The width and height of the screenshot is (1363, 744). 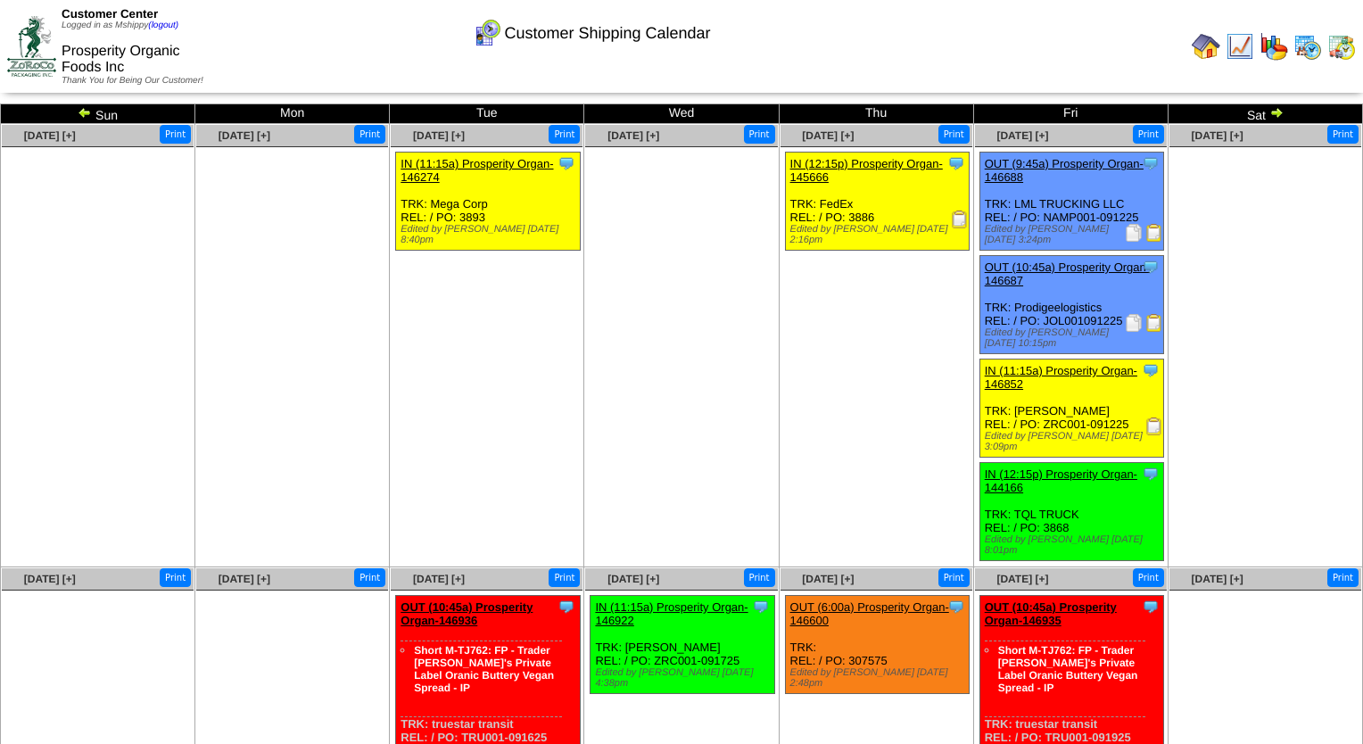 I want to click on a: (logout), so click(x=163, y=25).